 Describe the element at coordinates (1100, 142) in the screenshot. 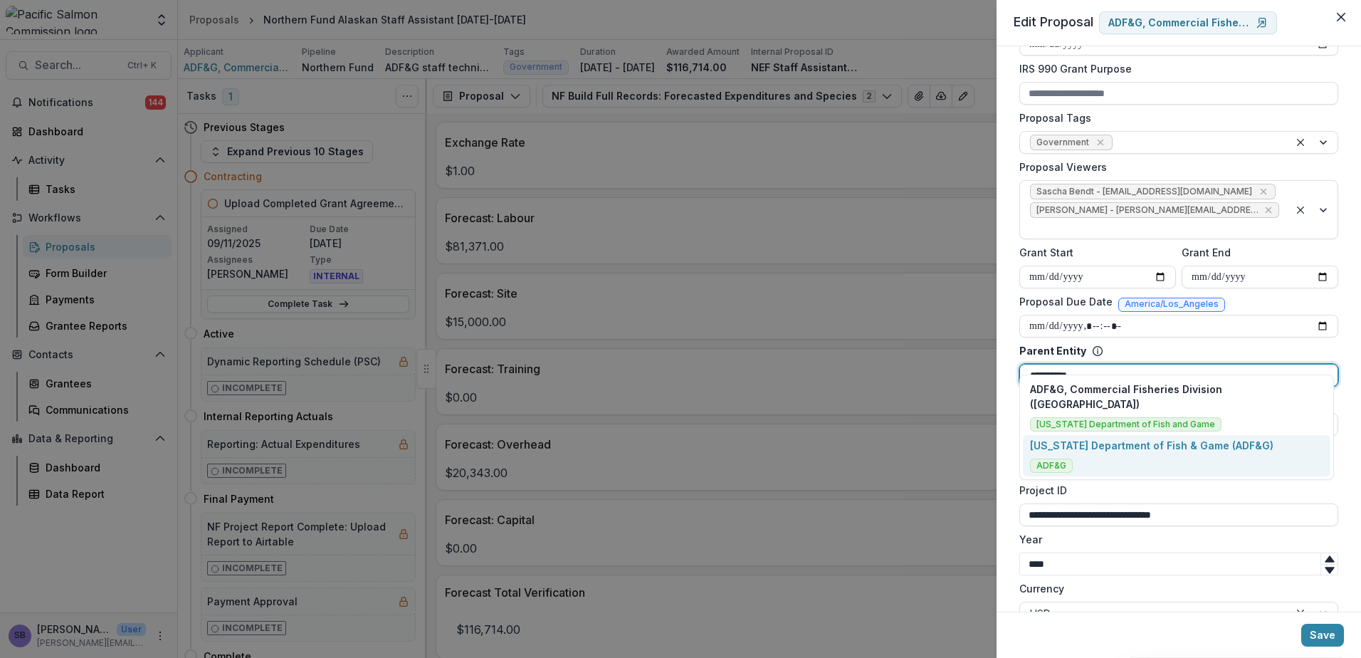

I see `div: Remove Government` at that location.